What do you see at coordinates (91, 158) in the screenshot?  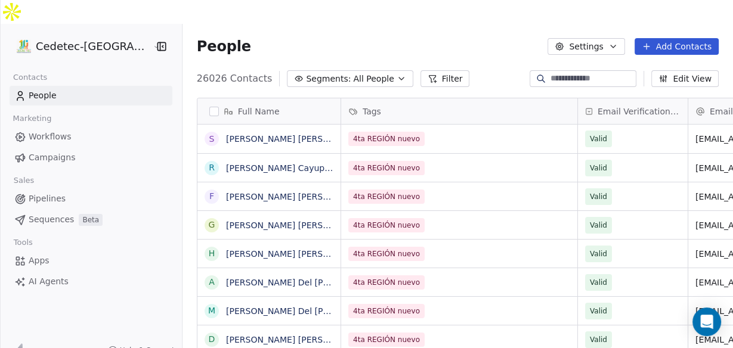 I see `a: Campaigns` at bounding box center [91, 158].